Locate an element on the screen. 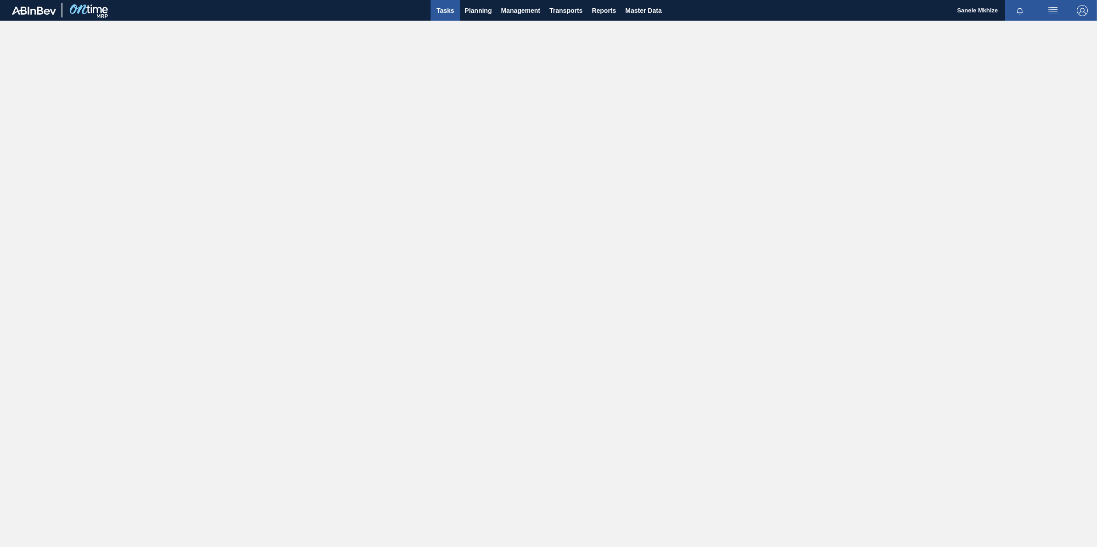 The height and width of the screenshot is (547, 1097). span: Transports is located at coordinates (566, 11).